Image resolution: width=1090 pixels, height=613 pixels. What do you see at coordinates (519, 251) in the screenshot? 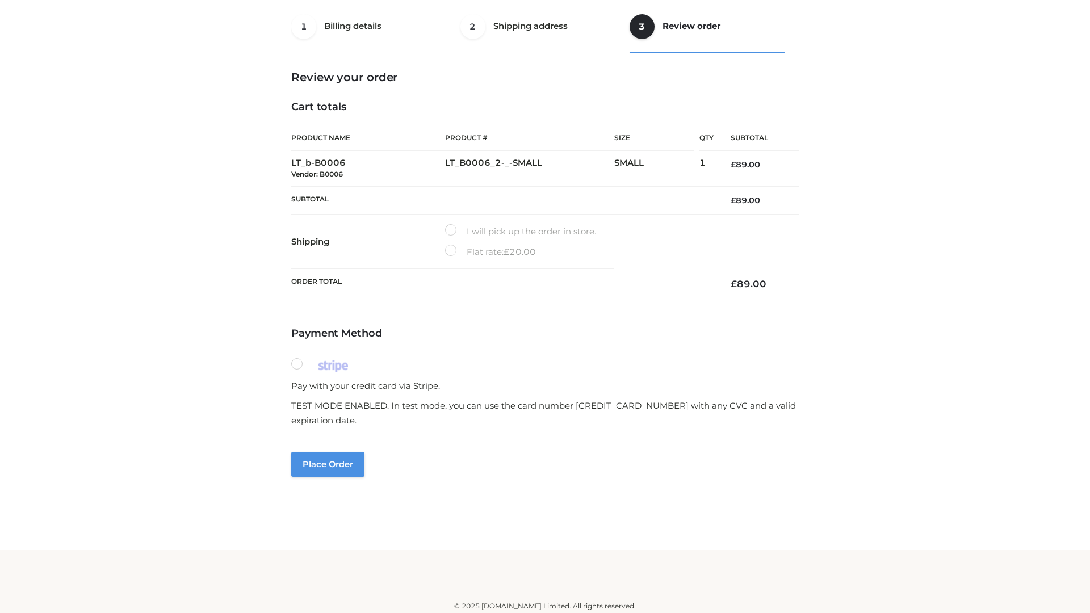
I see `bdi: 20.00` at bounding box center [519, 251].